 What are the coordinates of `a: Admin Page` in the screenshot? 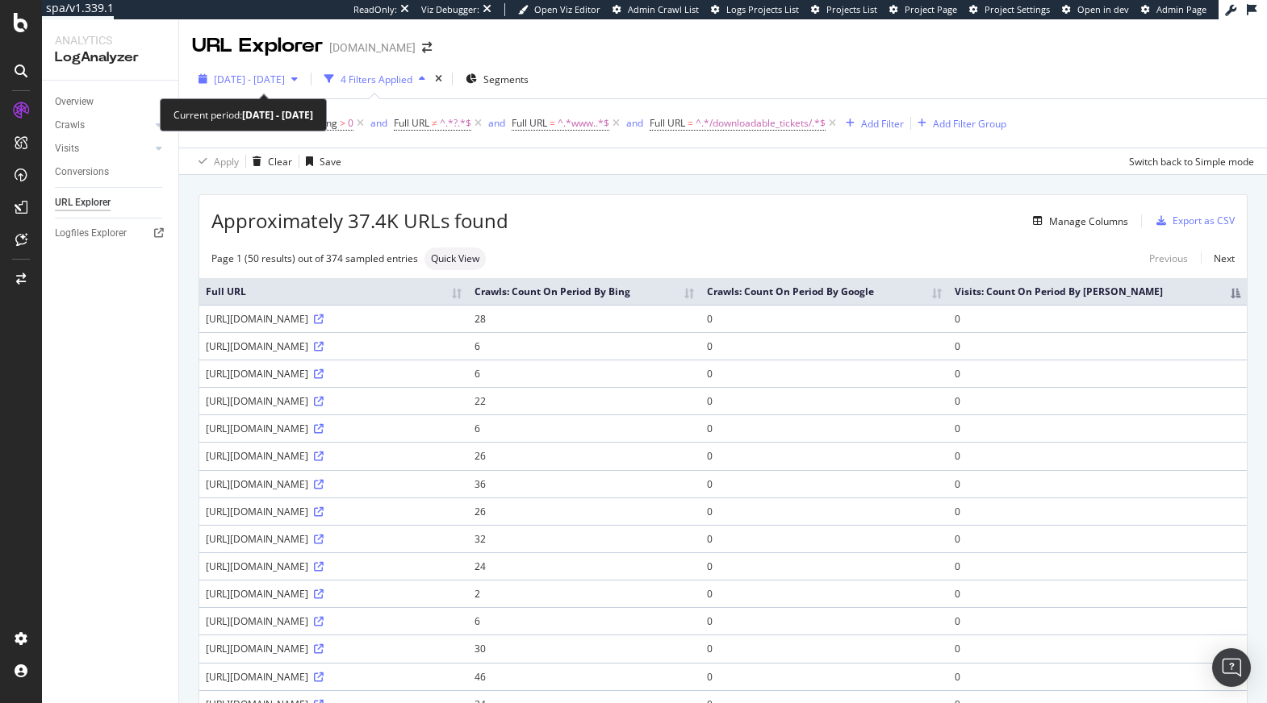 It's located at (1173, 10).